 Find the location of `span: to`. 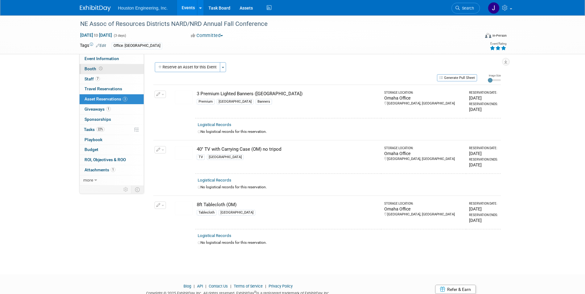

span: to is located at coordinates (96, 35).